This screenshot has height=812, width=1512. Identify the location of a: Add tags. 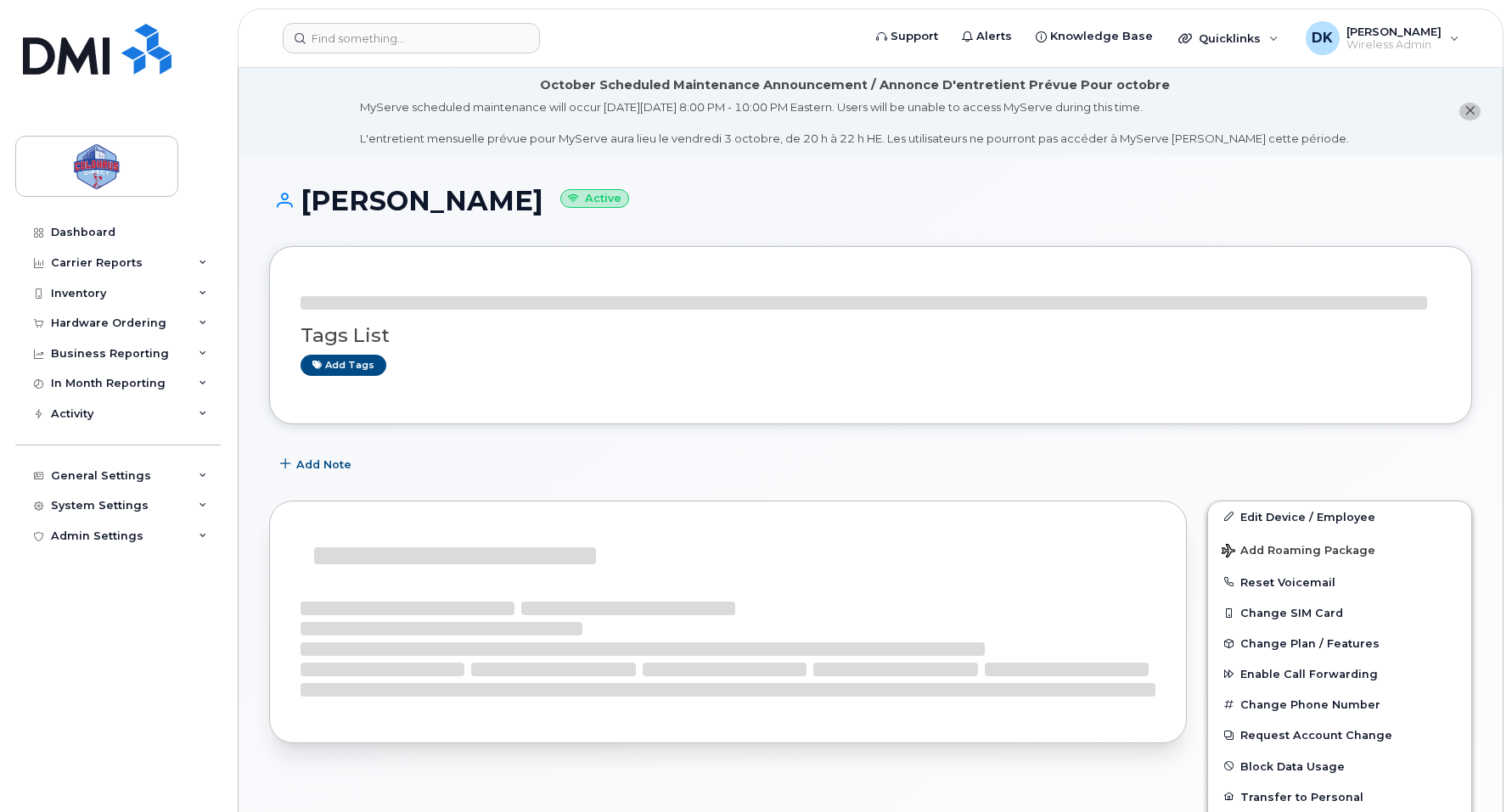
(344, 365).